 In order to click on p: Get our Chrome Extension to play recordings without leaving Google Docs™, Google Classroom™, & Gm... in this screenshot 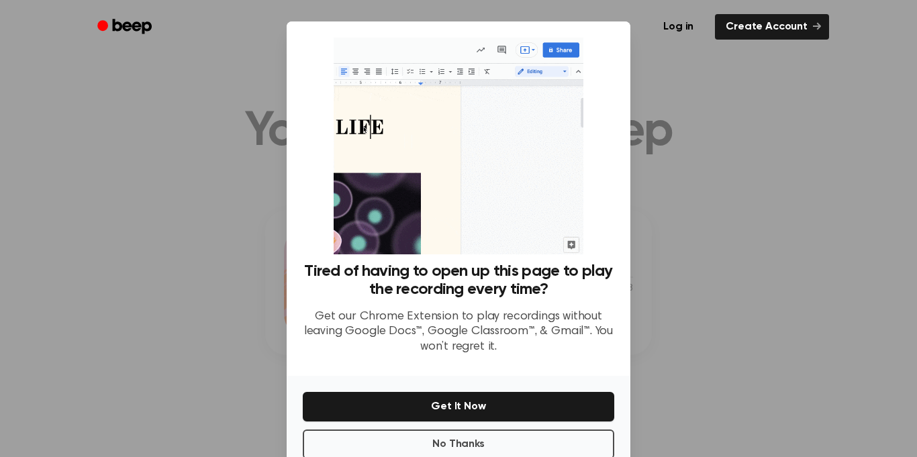, I will do `click(458, 332)`.